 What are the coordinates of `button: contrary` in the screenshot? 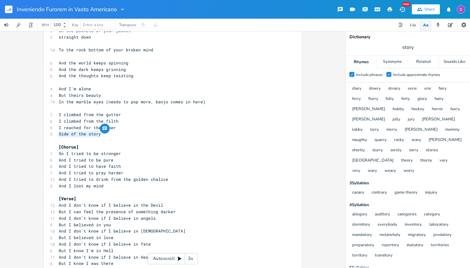 It's located at (379, 192).